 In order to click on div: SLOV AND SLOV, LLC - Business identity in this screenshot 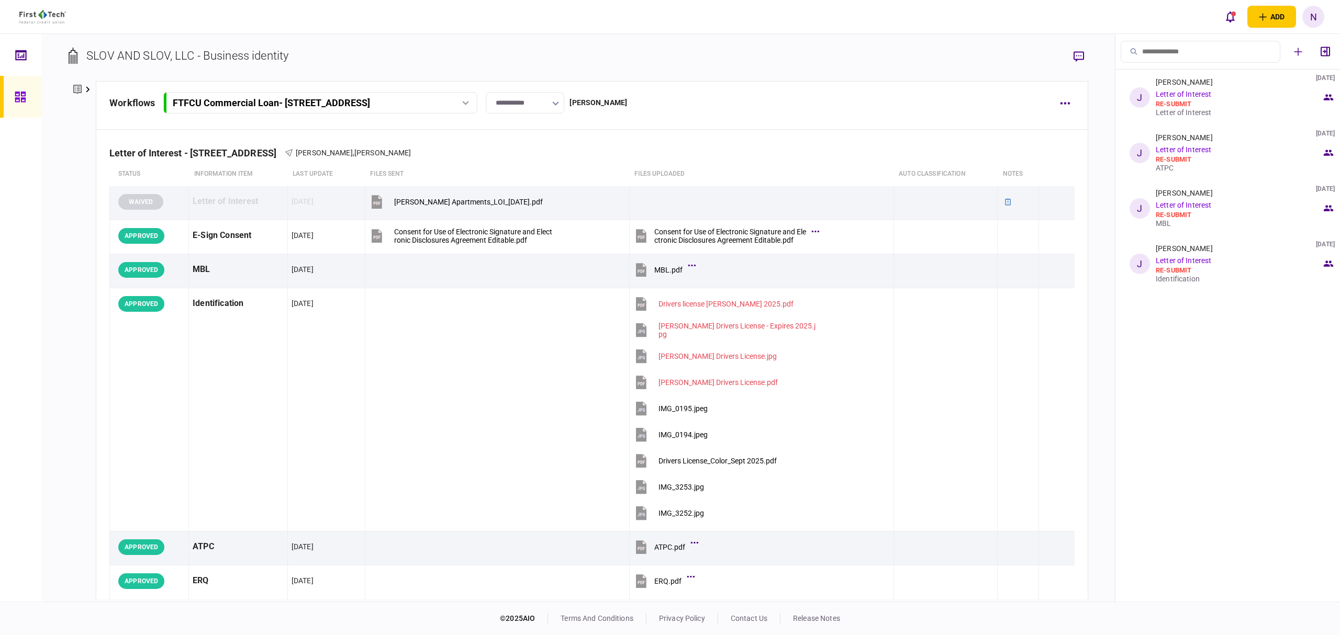, I will do `click(187, 55)`.